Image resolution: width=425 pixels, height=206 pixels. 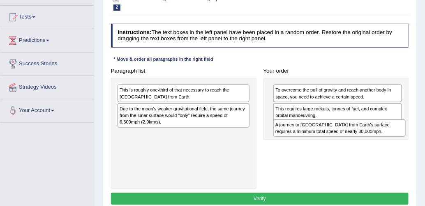 I want to click on a: Tests, so click(x=47, y=16).